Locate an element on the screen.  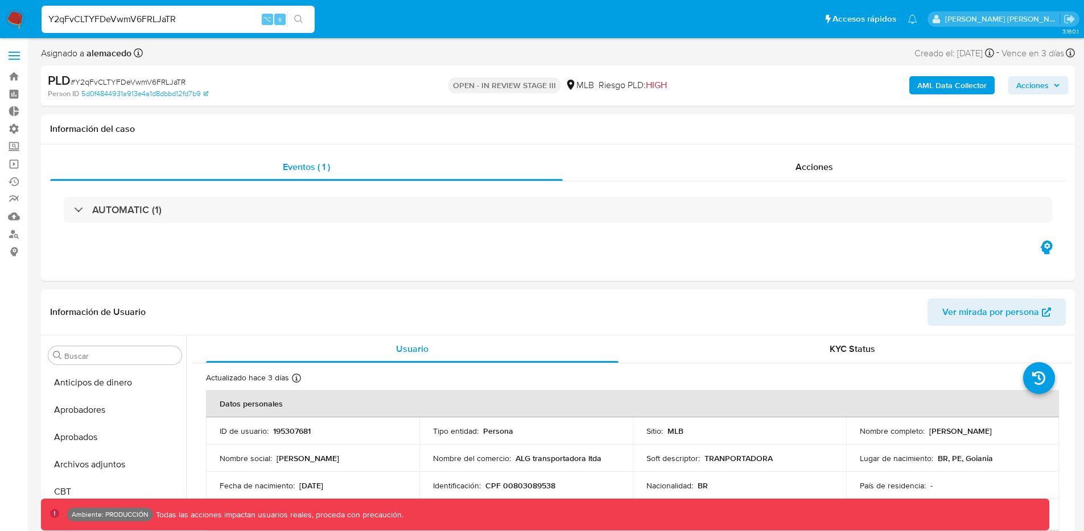
p: Actualizado hace 3 días is located at coordinates (247, 378).